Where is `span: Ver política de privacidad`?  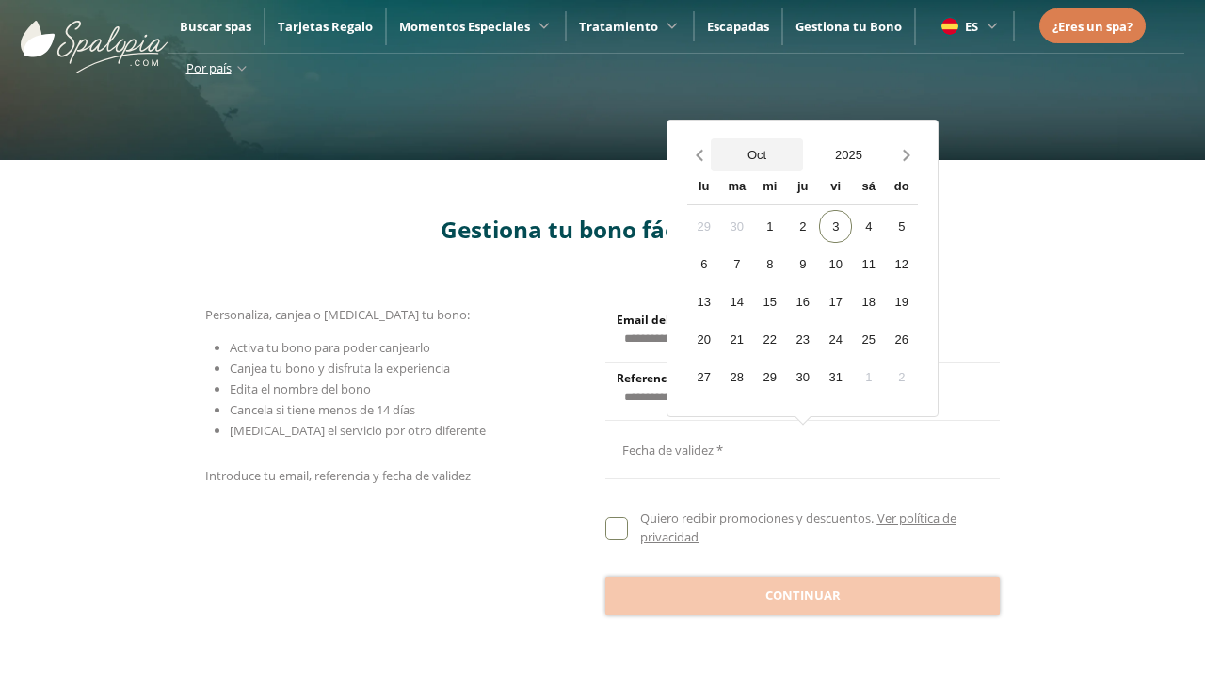 span: Ver política de privacidad is located at coordinates (797, 527).